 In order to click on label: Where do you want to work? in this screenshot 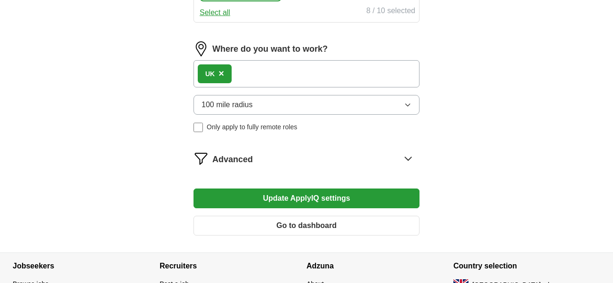, I will do `click(270, 49)`.